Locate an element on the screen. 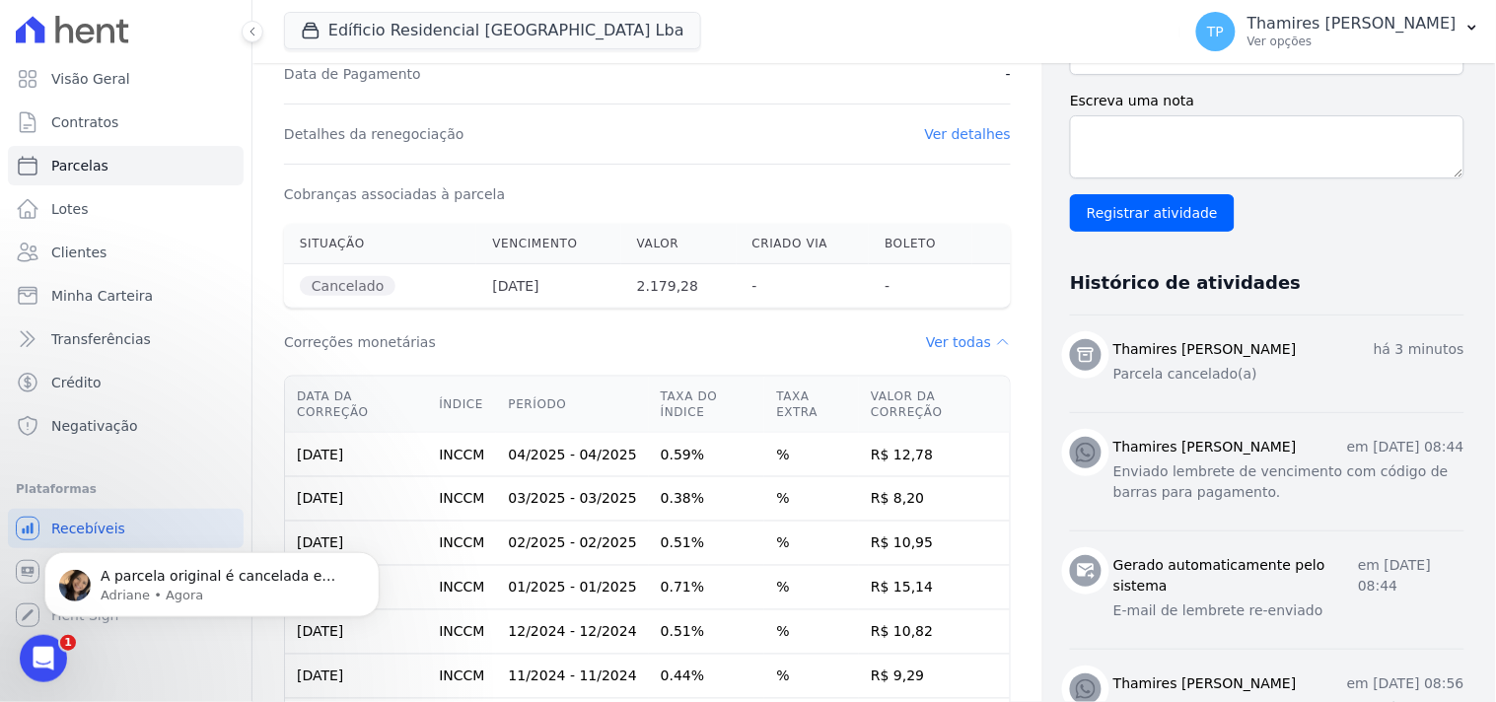 The width and height of the screenshot is (1496, 702). a: Conta Hent is located at coordinates (125, 572).